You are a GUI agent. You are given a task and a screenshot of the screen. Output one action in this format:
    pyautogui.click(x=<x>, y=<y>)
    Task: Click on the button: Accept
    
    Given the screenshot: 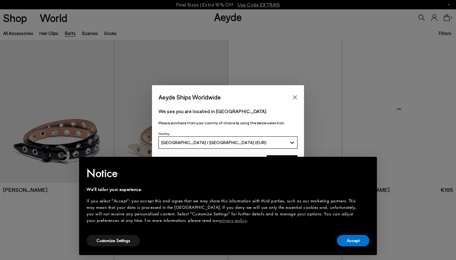 What is the action you would take?
    pyautogui.click(x=353, y=241)
    